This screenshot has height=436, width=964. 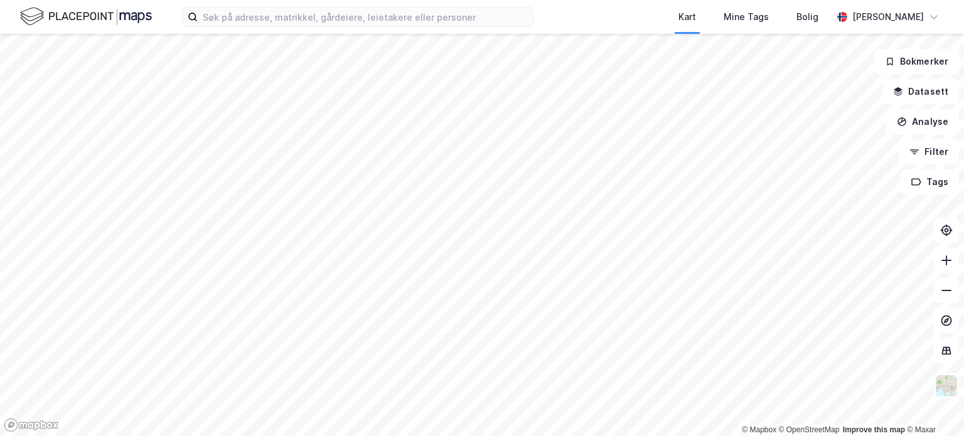 I want to click on button: Bokmerker, so click(x=916, y=62).